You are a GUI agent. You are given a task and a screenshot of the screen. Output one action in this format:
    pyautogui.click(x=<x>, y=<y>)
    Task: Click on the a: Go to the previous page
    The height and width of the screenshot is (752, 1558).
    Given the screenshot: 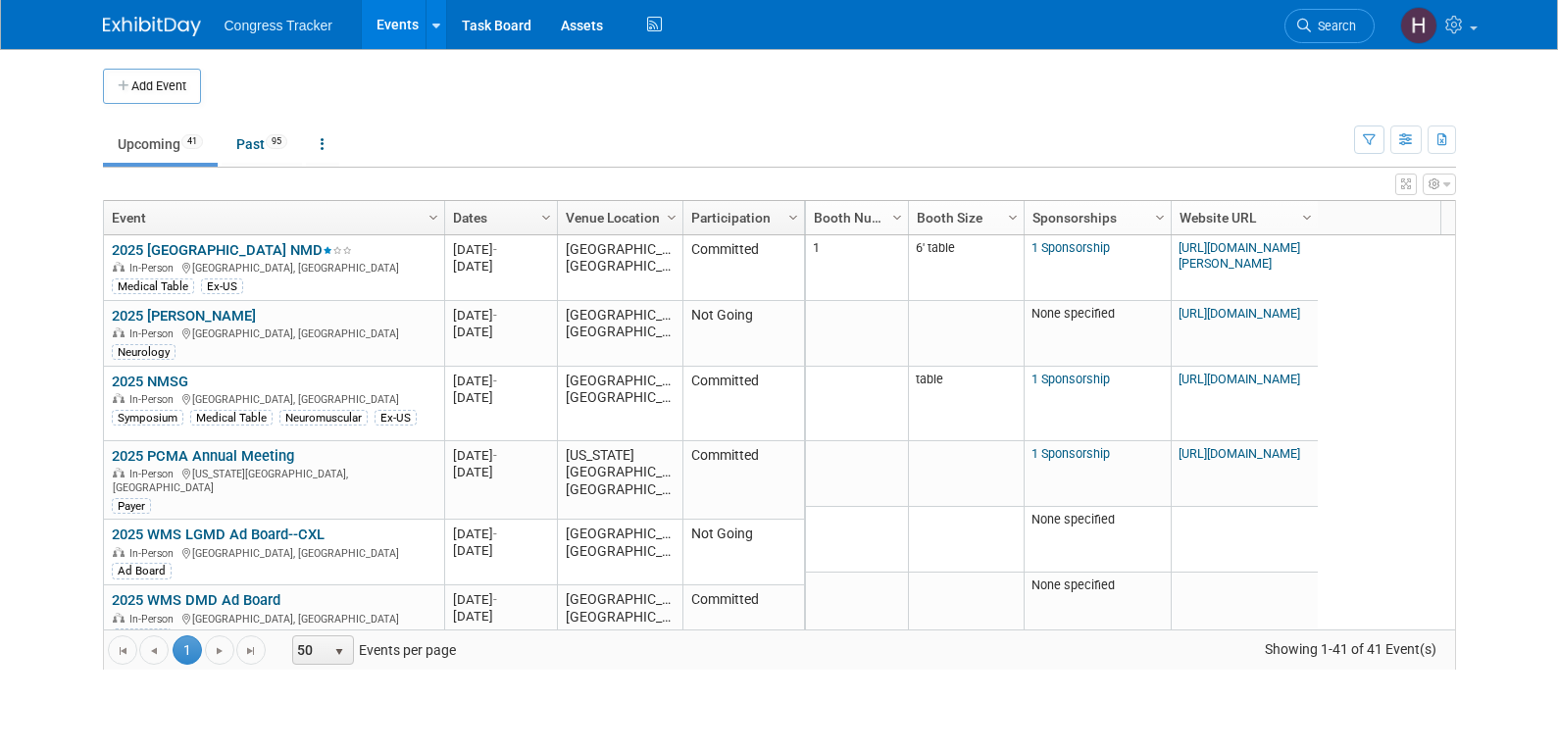 What is the action you would take?
    pyautogui.click(x=154, y=650)
    